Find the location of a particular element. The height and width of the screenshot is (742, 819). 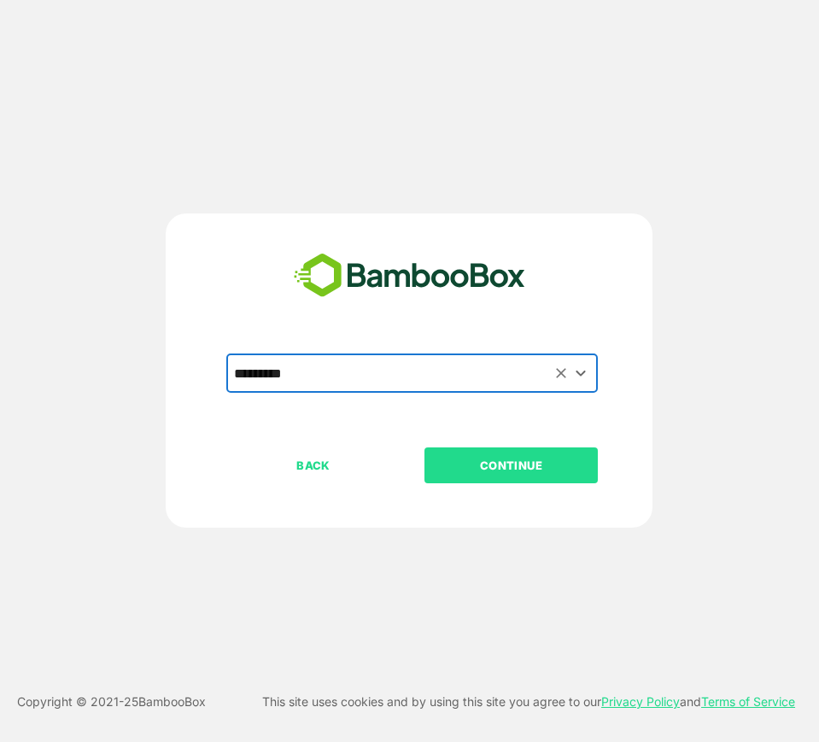

a: Privacy Policy is located at coordinates (641, 701).